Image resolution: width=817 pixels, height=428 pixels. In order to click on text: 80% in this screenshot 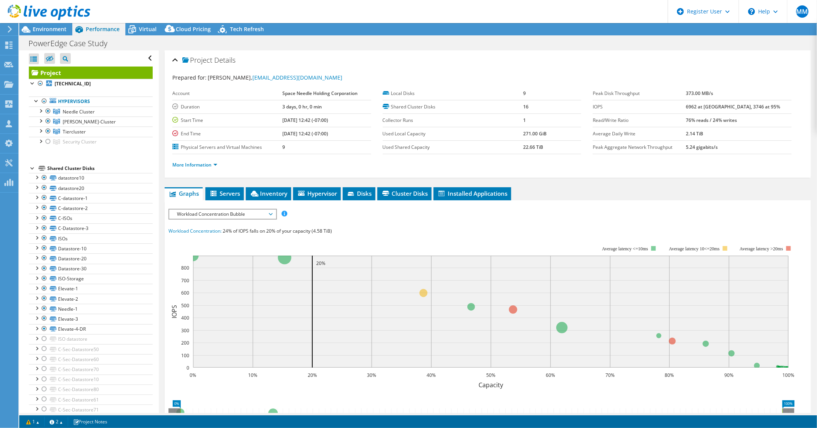, I will do `click(669, 375)`.